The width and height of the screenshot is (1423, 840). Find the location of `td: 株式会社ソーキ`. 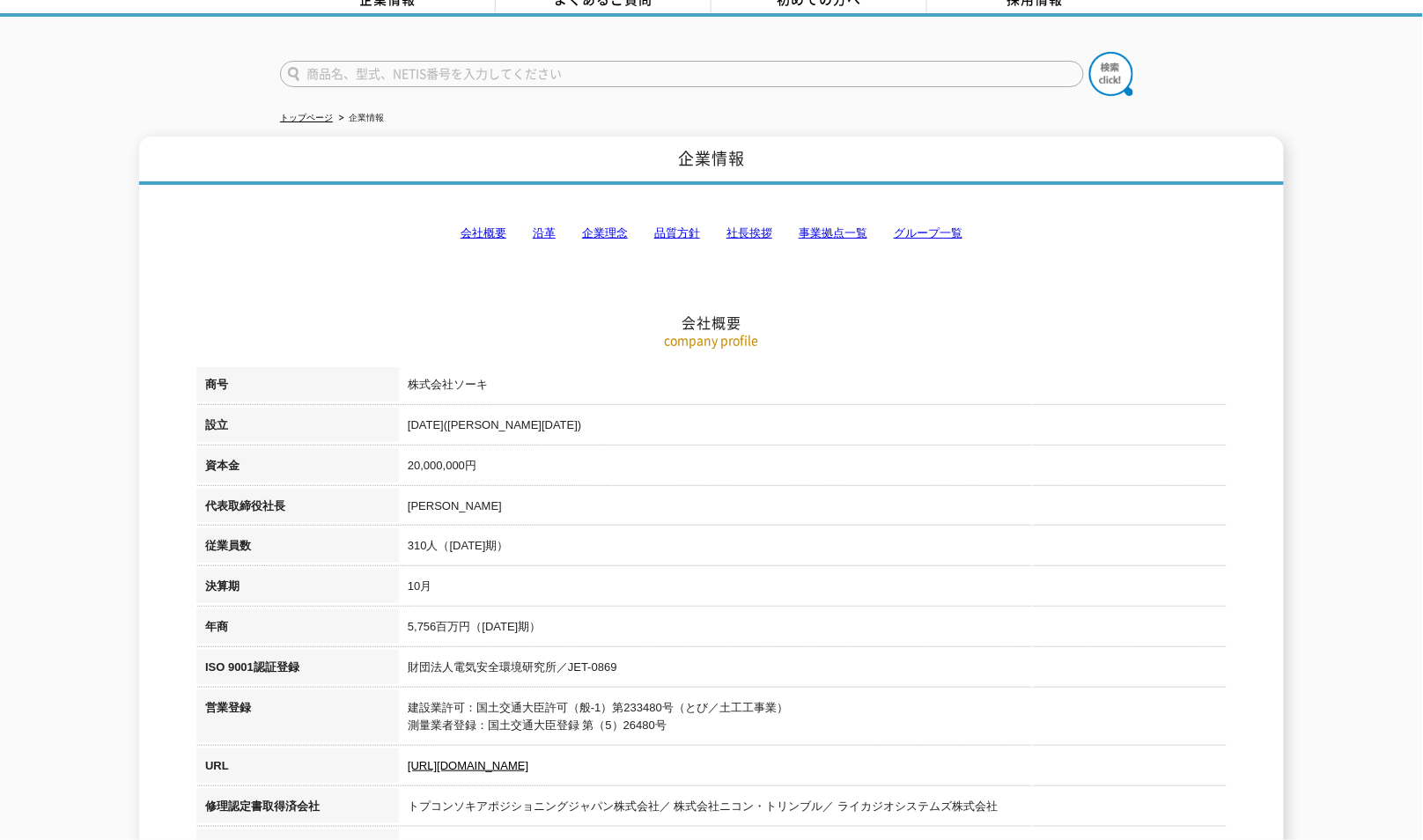

td: 株式会社ソーキ is located at coordinates (812, 387).